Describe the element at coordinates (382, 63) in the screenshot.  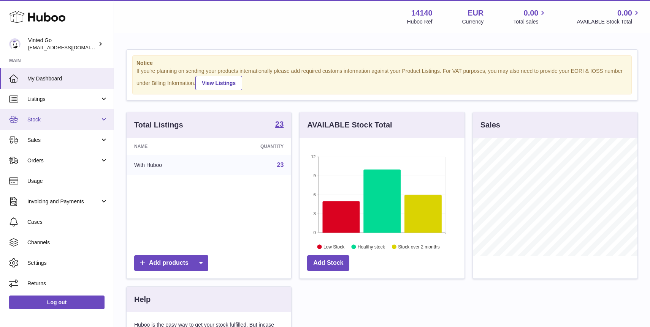
I see `strong: Notice` at that location.